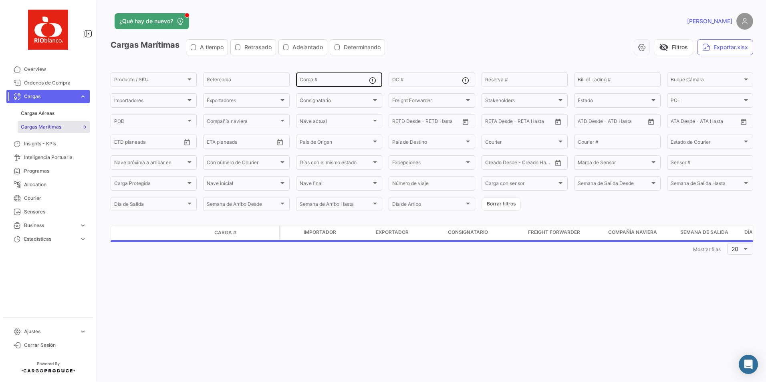  What do you see at coordinates (308, 47) in the screenshot?
I see `span: Adelantado` at bounding box center [308, 47].